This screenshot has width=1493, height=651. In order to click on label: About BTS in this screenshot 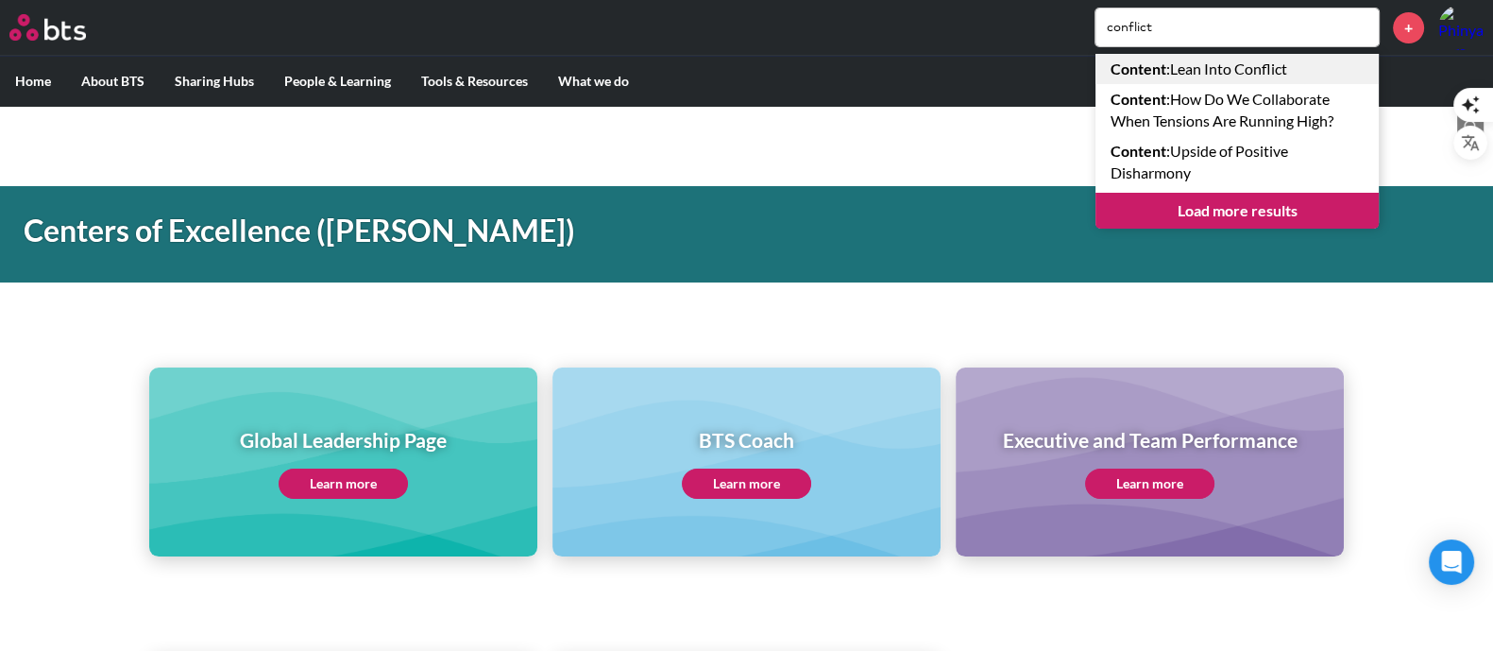, I will do `click(112, 81)`.